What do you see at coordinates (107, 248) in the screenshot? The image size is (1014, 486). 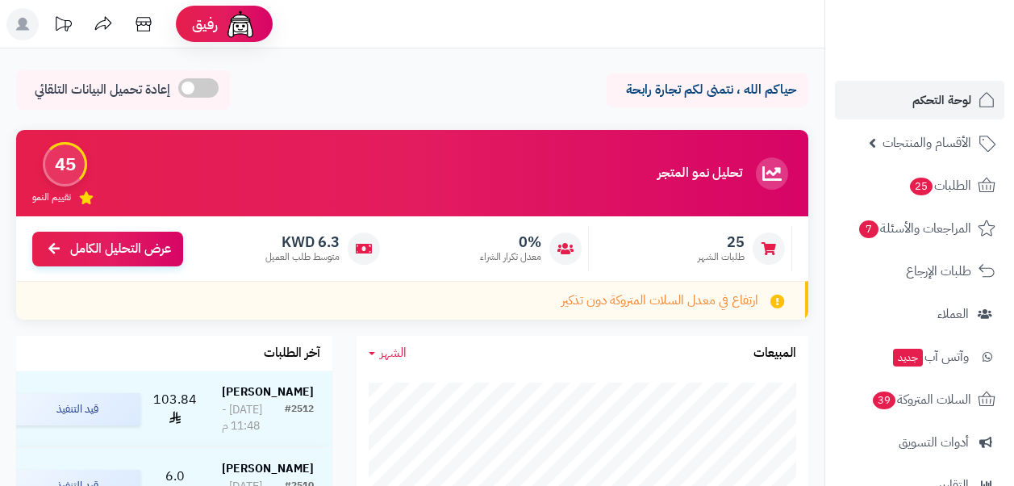 I see `a: عرض التحليل الكامل` at bounding box center [107, 248].